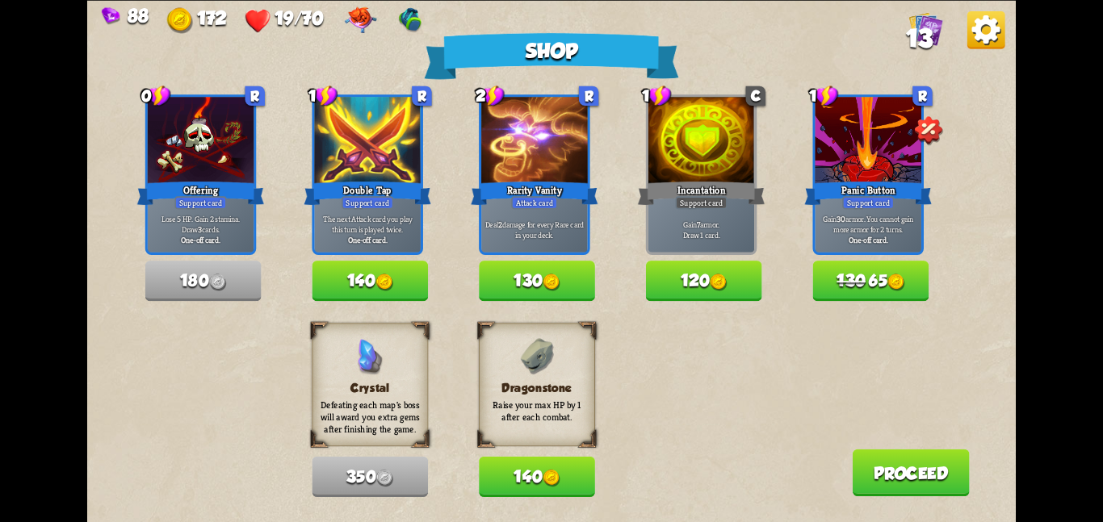 This screenshot has height=522, width=1103. I want to click on div: Offering, so click(201, 192).